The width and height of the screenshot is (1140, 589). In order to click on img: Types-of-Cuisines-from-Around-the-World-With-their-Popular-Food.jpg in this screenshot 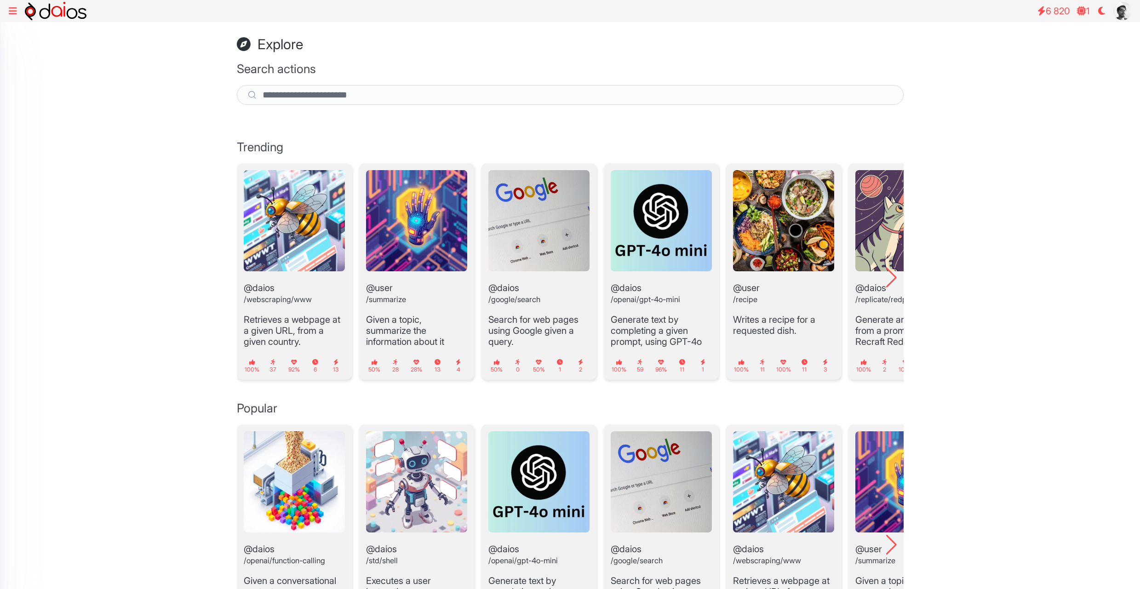, I will do `click(784, 221)`.